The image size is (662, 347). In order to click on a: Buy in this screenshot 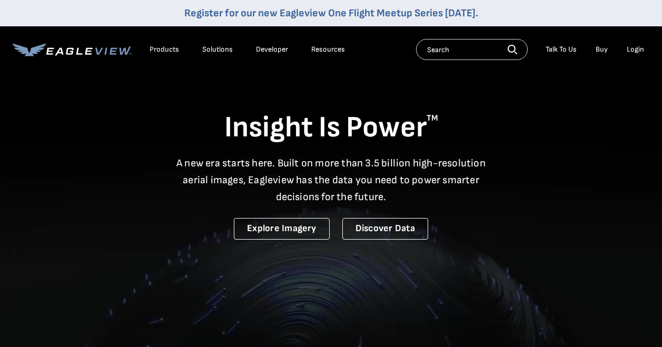, I will do `click(601, 49)`.